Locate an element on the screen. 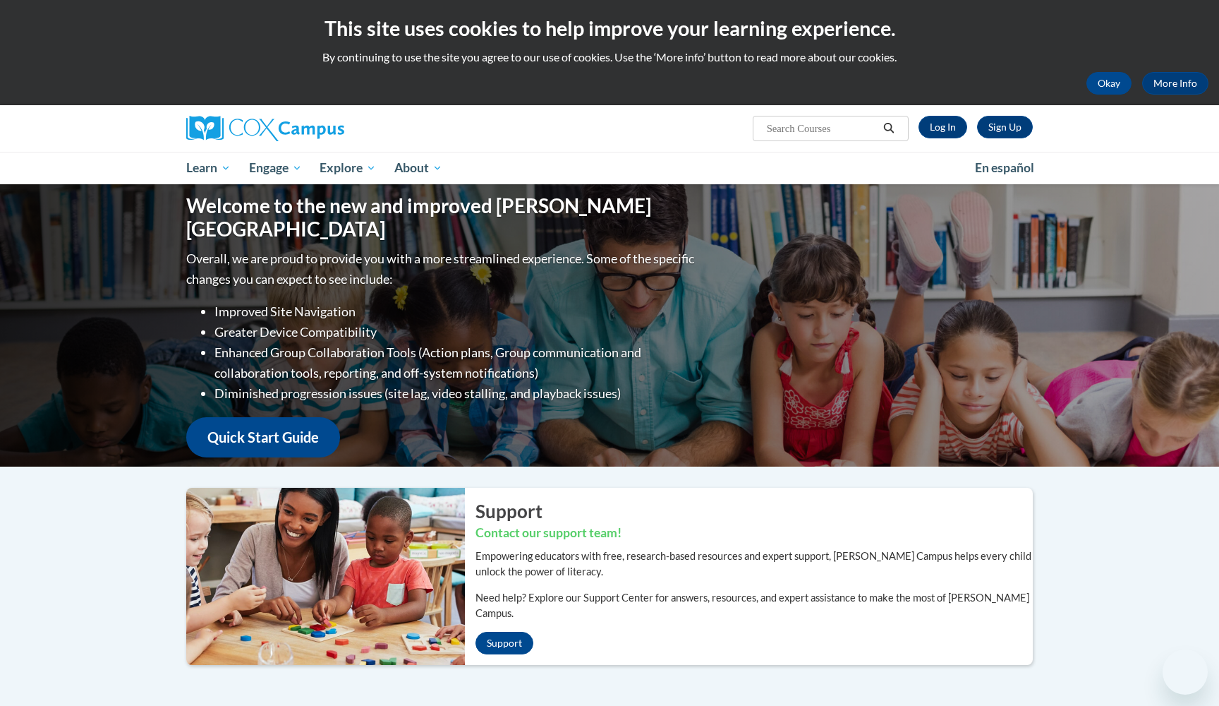 The image size is (1219, 706). li: Improved Site Navigation is located at coordinates (456, 311).